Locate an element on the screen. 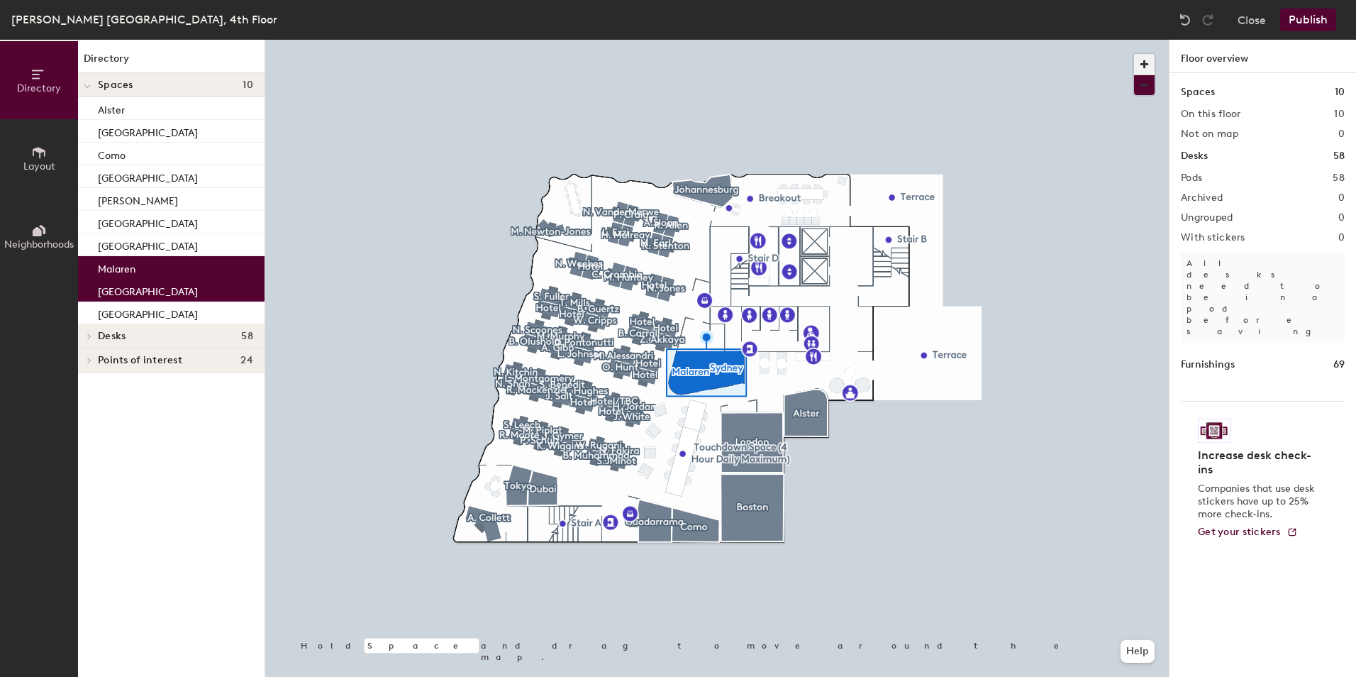 This screenshot has height=677, width=1356. h1: 10 is located at coordinates (1340, 92).